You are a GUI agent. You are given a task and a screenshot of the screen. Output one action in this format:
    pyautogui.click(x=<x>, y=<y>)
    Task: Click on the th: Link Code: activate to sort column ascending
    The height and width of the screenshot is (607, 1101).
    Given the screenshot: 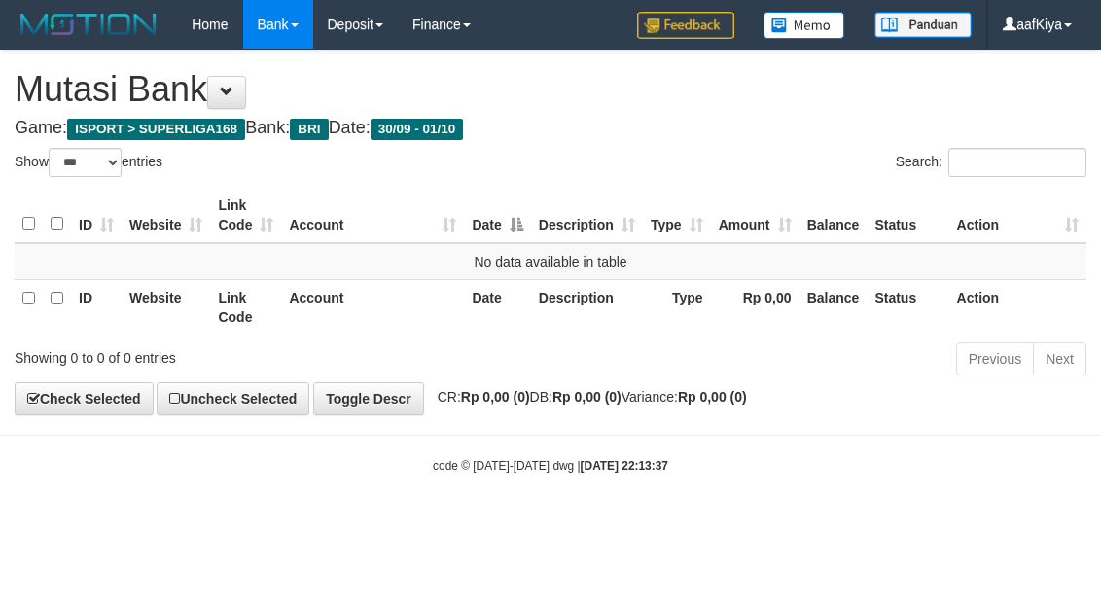 What is the action you would take?
    pyautogui.click(x=245, y=215)
    